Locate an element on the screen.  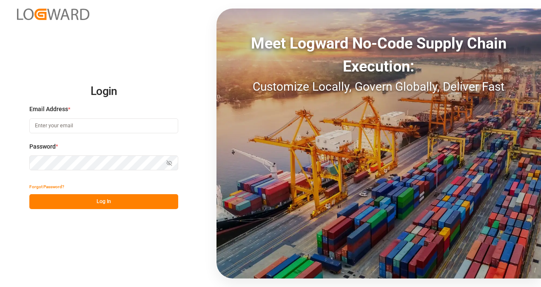
div: Customize Locally, Govern Globally, Deliver Fast is located at coordinates (378, 87).